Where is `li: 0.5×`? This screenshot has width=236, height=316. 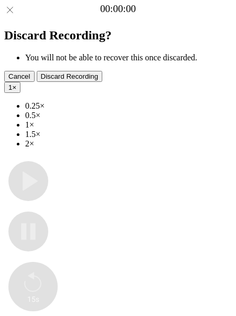 li: 0.5× is located at coordinates (129, 115).